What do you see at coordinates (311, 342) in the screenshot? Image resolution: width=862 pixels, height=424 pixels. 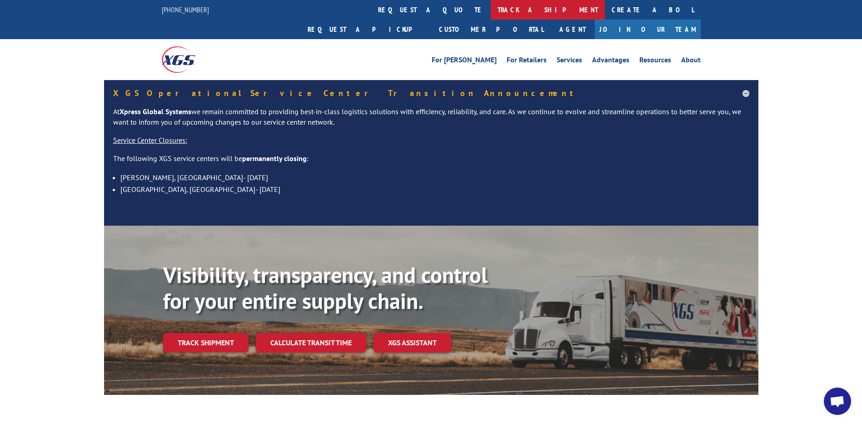 I see `a: Calculate transit time` at bounding box center [311, 342].